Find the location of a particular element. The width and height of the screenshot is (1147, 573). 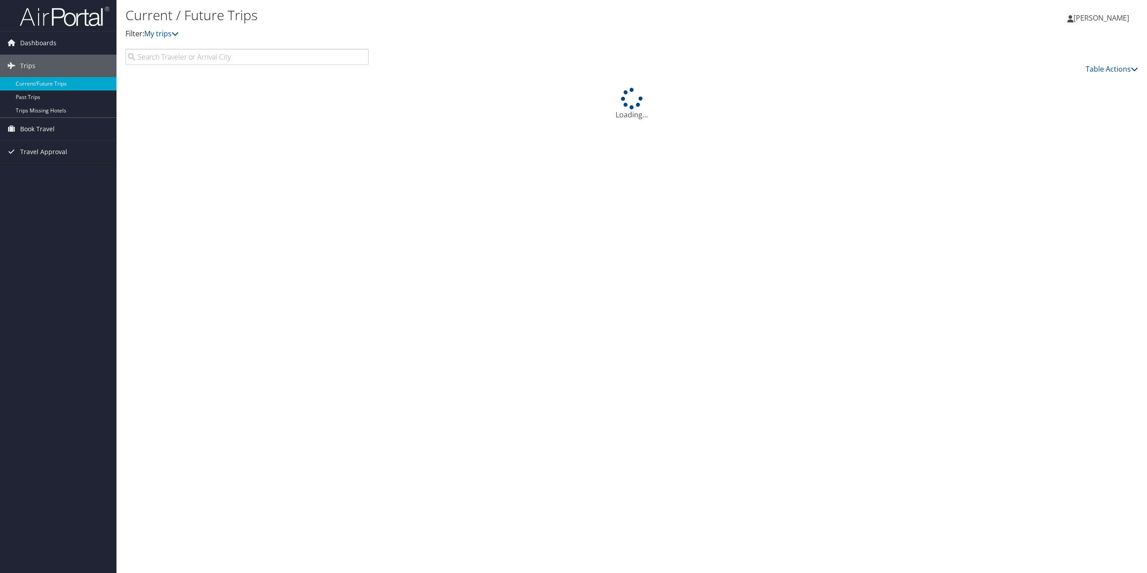

span: Book Travel is located at coordinates (37, 129).